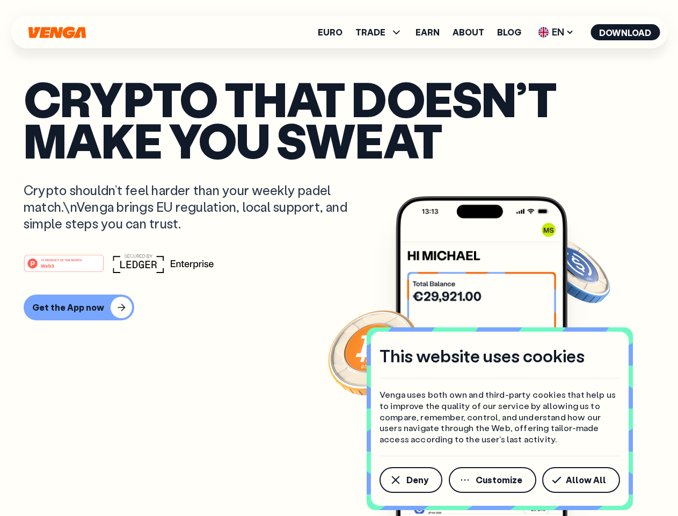  I want to click on a: About, so click(468, 32).